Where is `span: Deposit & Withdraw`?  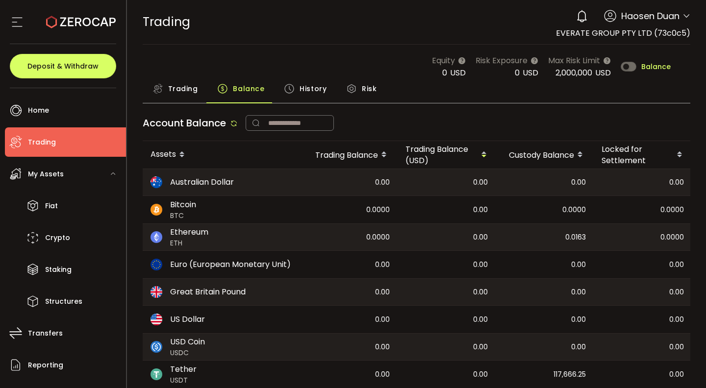
span: Deposit & Withdraw is located at coordinates (63, 66).